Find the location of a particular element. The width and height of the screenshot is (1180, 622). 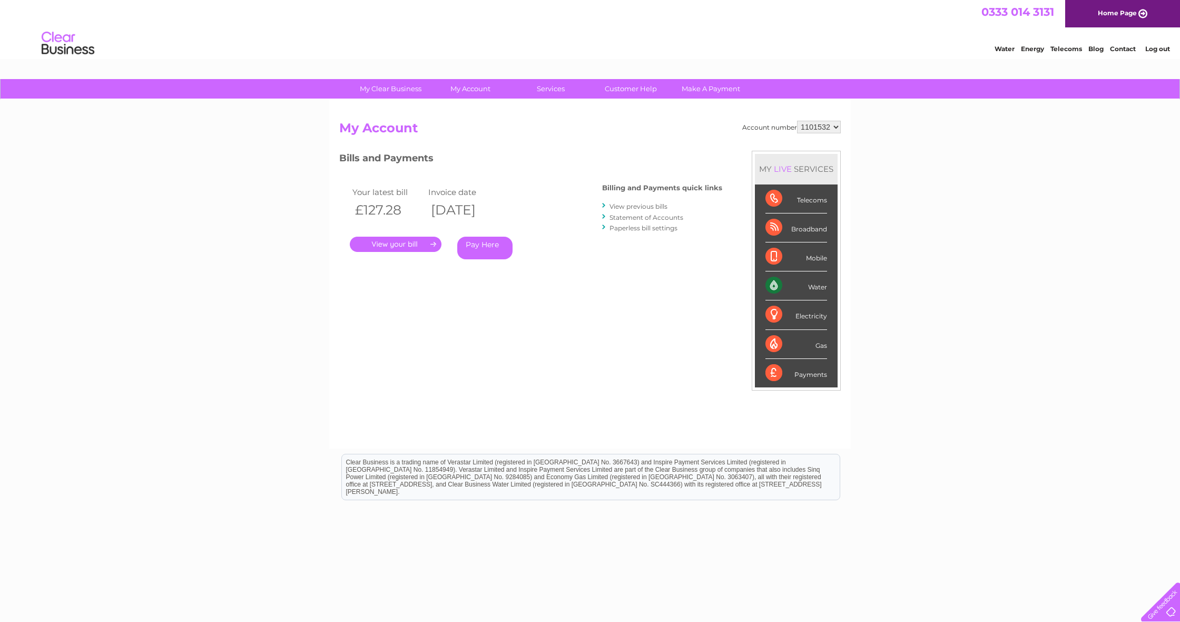

a: Water is located at coordinates (1005, 48).